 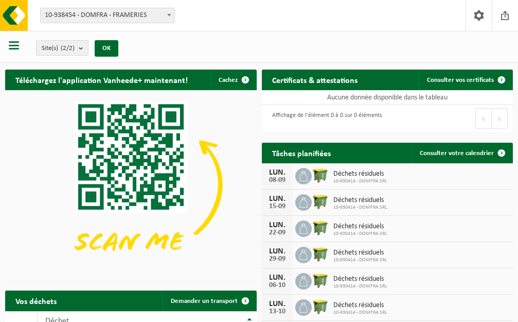 What do you see at coordinates (228, 80) in the screenshot?
I see `span: Cachez` at bounding box center [228, 80].